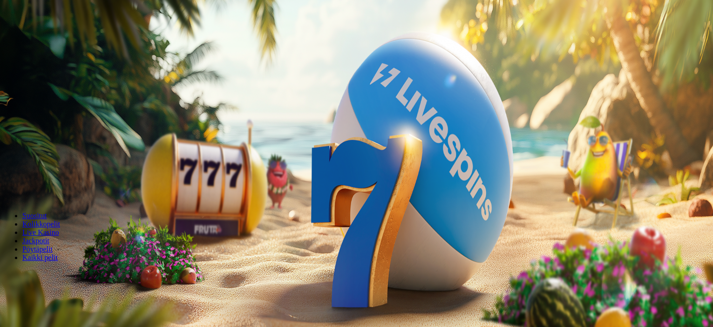 The image size is (713, 327). I want to click on a: Pöytäpelit, so click(37, 249).